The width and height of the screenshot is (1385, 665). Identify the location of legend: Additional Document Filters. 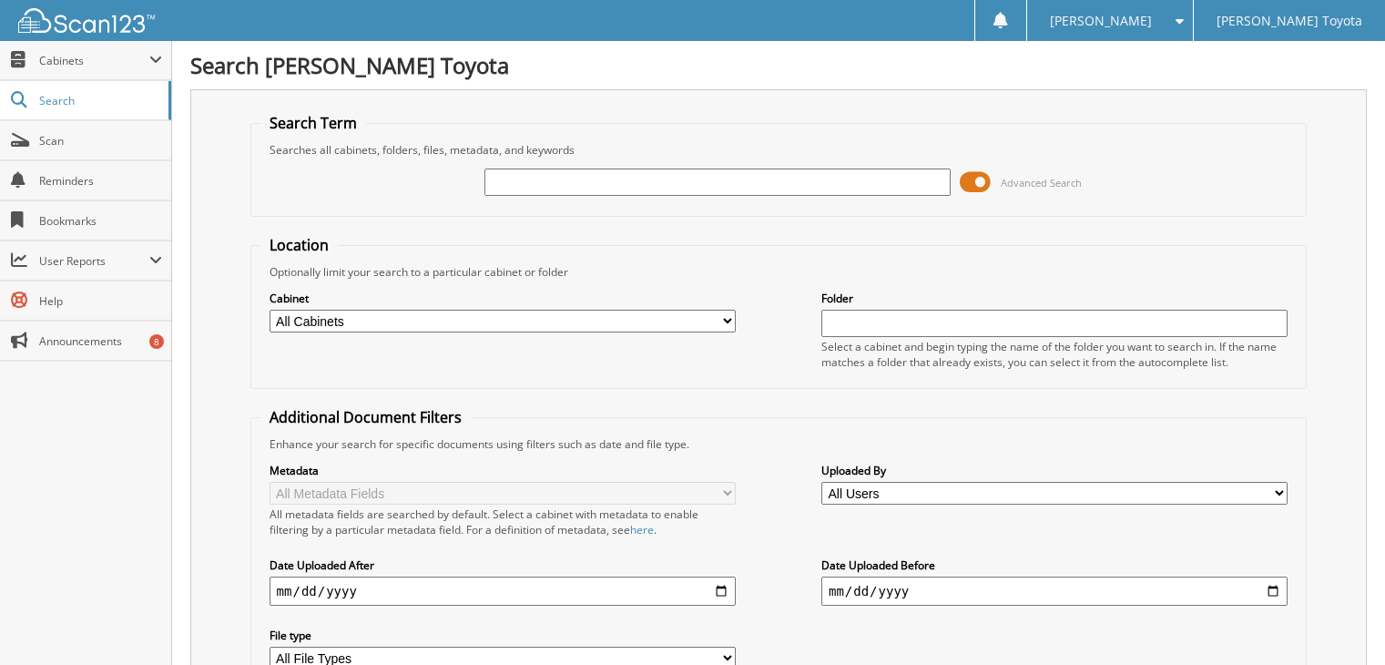
(365, 417).